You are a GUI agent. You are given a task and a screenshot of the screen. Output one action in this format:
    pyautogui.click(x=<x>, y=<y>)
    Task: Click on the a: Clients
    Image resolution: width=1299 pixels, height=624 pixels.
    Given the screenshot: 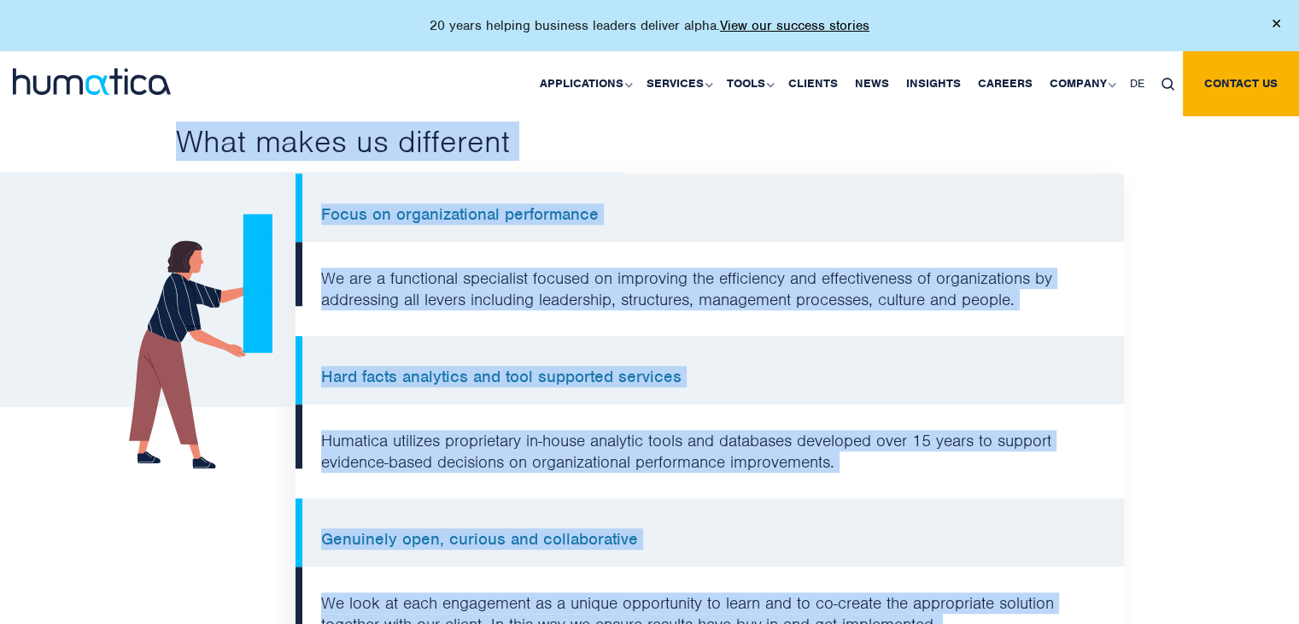 What is the action you would take?
    pyautogui.click(x=813, y=84)
    